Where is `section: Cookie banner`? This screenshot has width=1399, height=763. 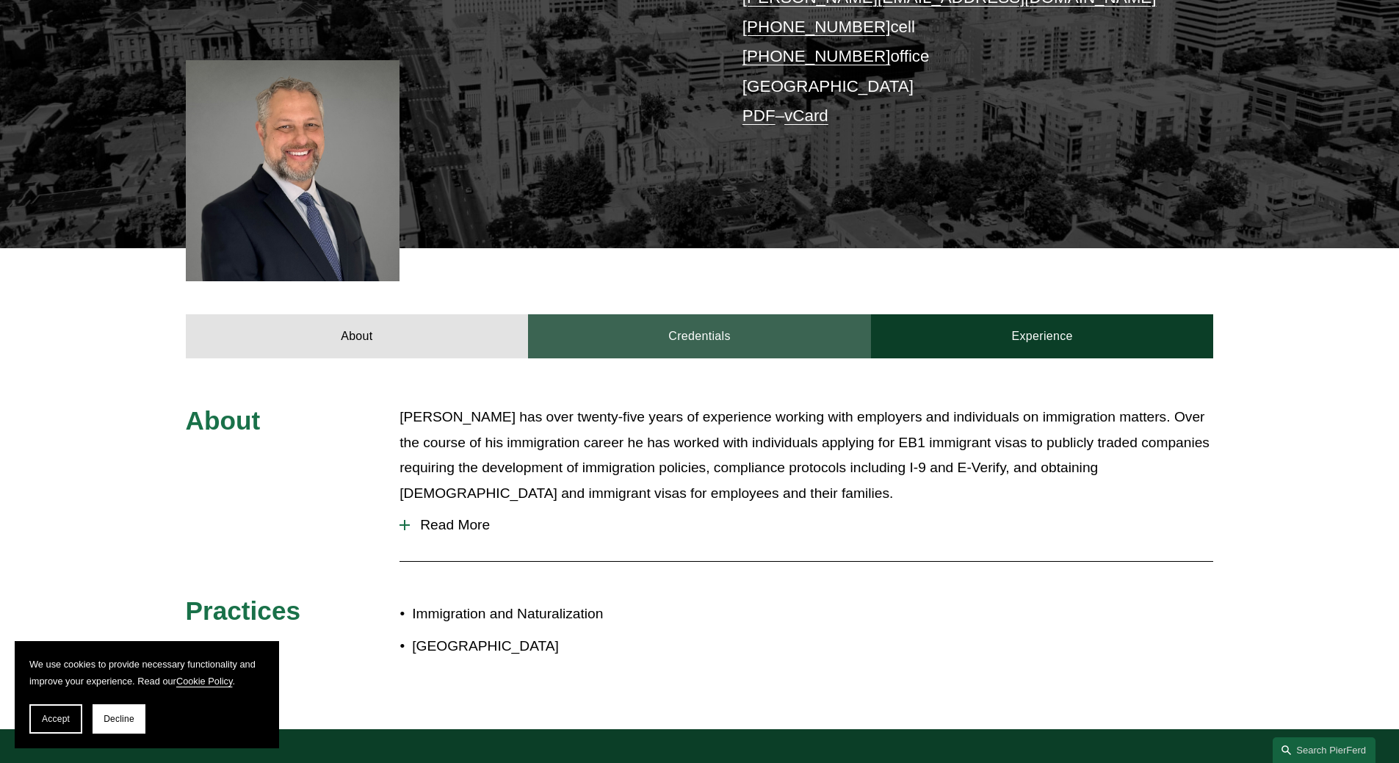
section: Cookie banner is located at coordinates (147, 695).